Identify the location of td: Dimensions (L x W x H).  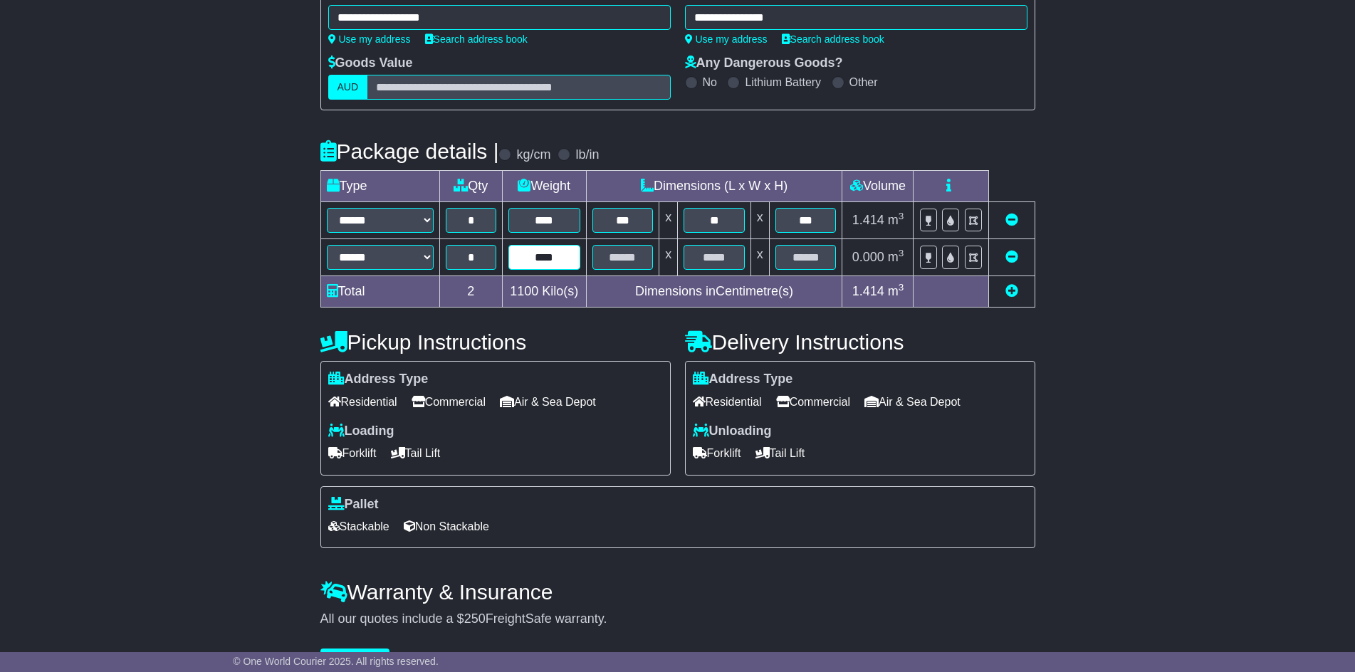
(714, 187).